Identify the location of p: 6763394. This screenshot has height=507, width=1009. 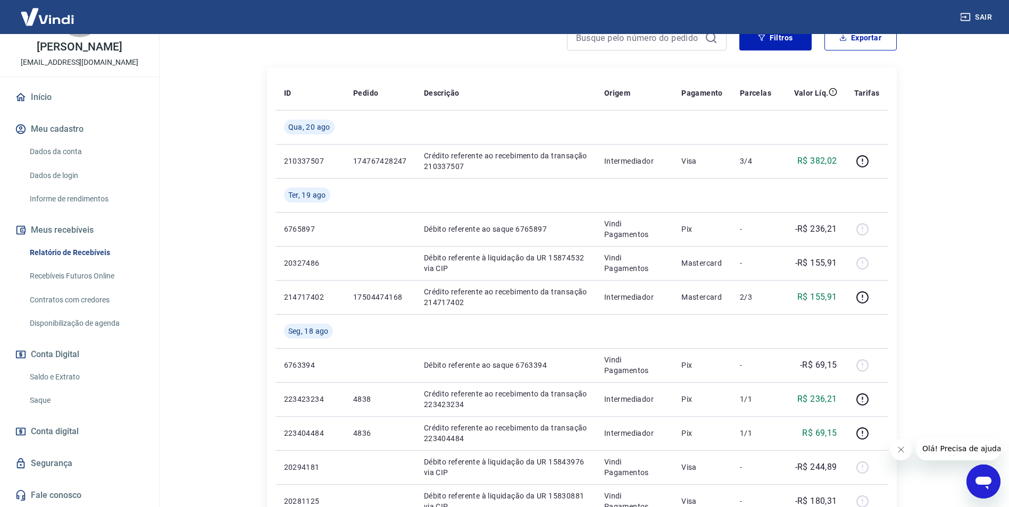
(310, 365).